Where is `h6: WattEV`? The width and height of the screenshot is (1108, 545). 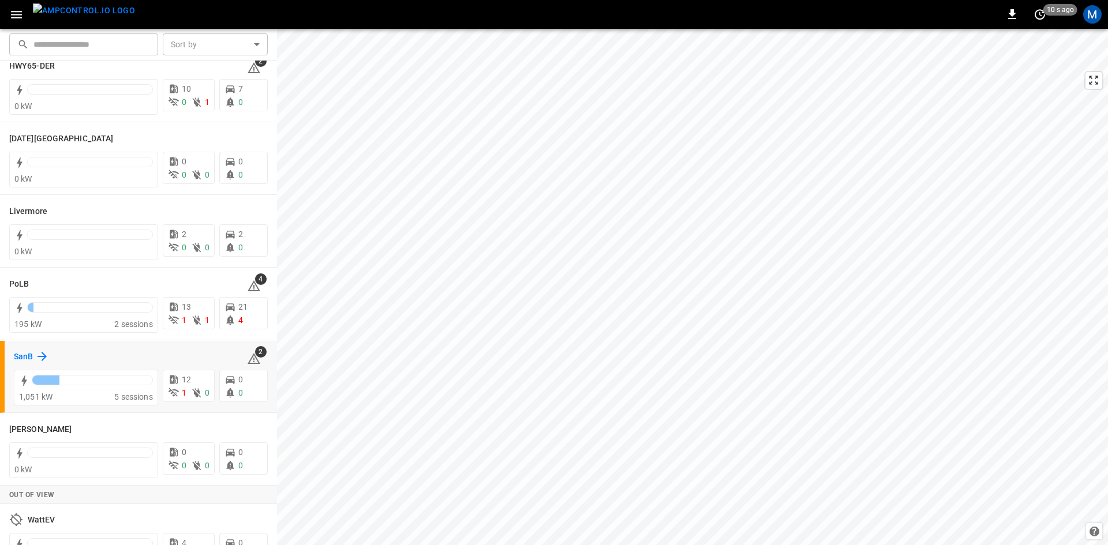 h6: WattEV is located at coordinates (42, 521).